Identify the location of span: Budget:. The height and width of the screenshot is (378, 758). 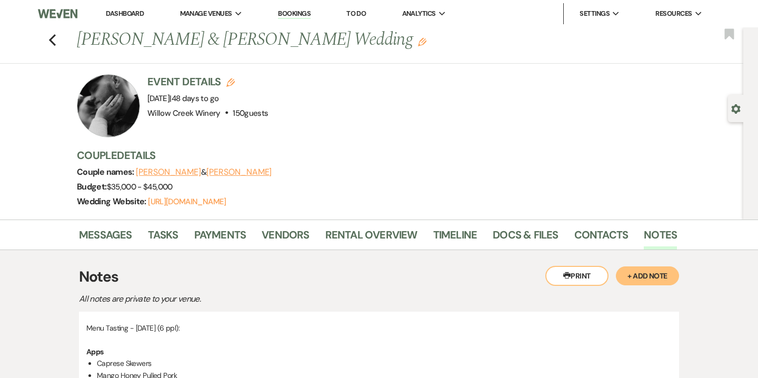
(92, 186).